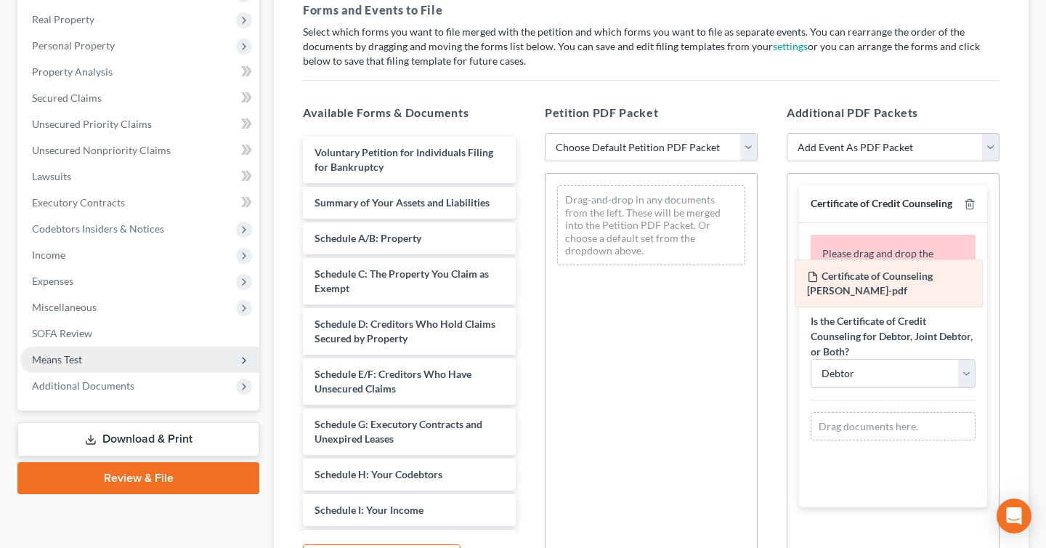  Describe the element at coordinates (98, 228) in the screenshot. I see `span: Codebtors Insiders & Notices` at that location.